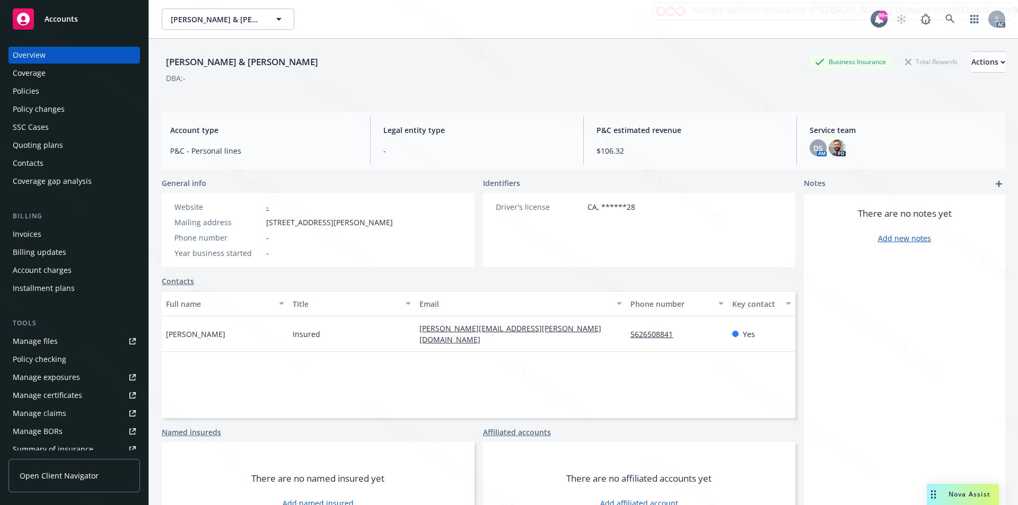  What do you see at coordinates (39, 109) in the screenshot?
I see `div: Policy changes` at bounding box center [39, 109].